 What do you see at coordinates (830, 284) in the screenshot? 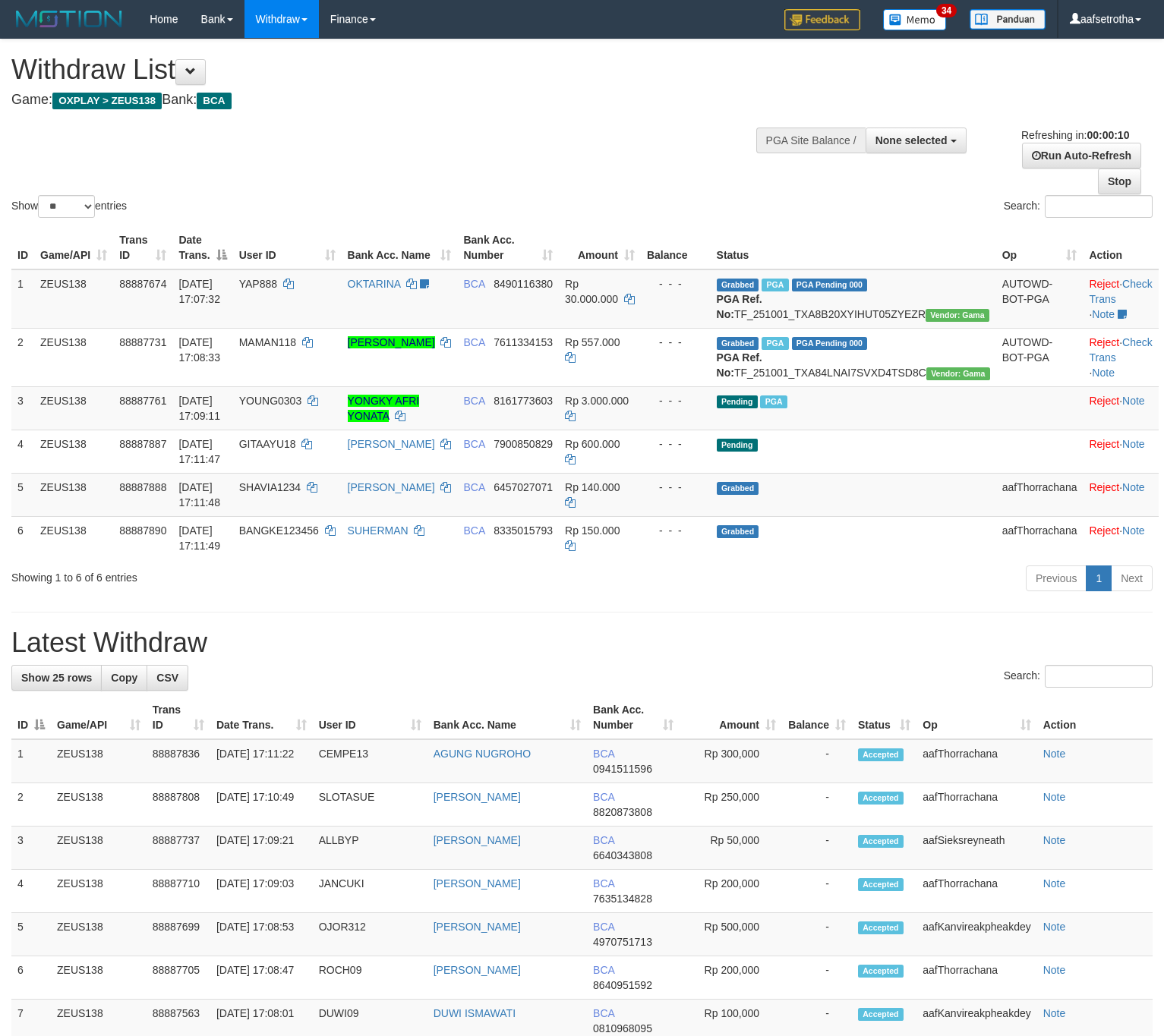
I see `span: PGA Pending` at bounding box center [830, 284].